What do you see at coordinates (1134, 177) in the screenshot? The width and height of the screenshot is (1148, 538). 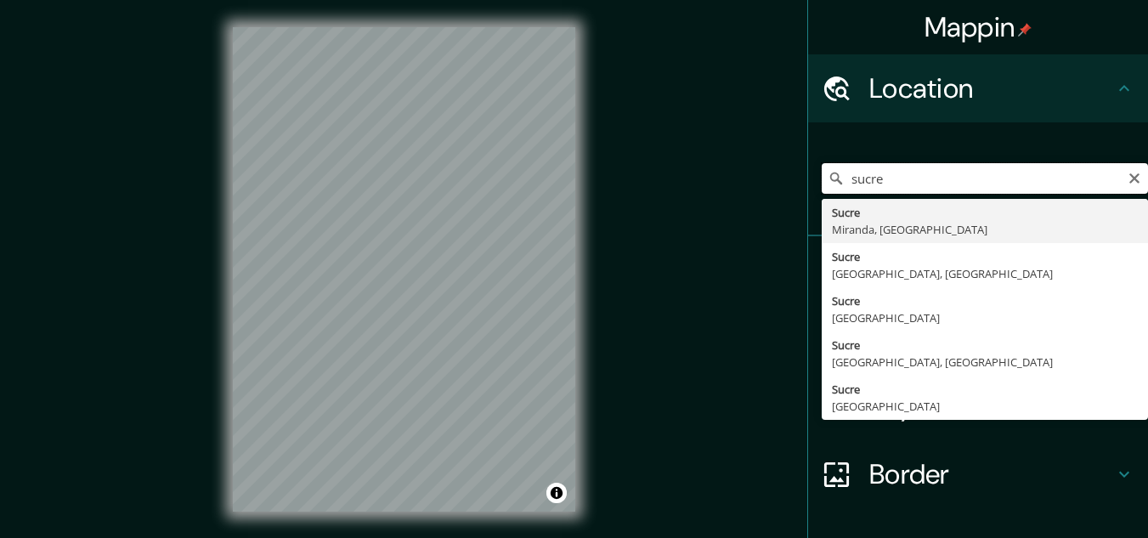 I see `button: Clear` at bounding box center [1134, 177].